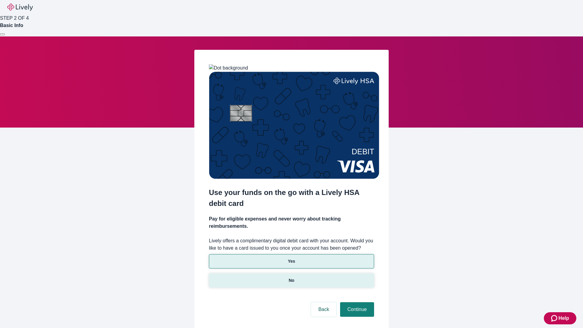 The image size is (583, 328). What do you see at coordinates (563, 318) in the screenshot?
I see `span: Help` at bounding box center [563, 318].